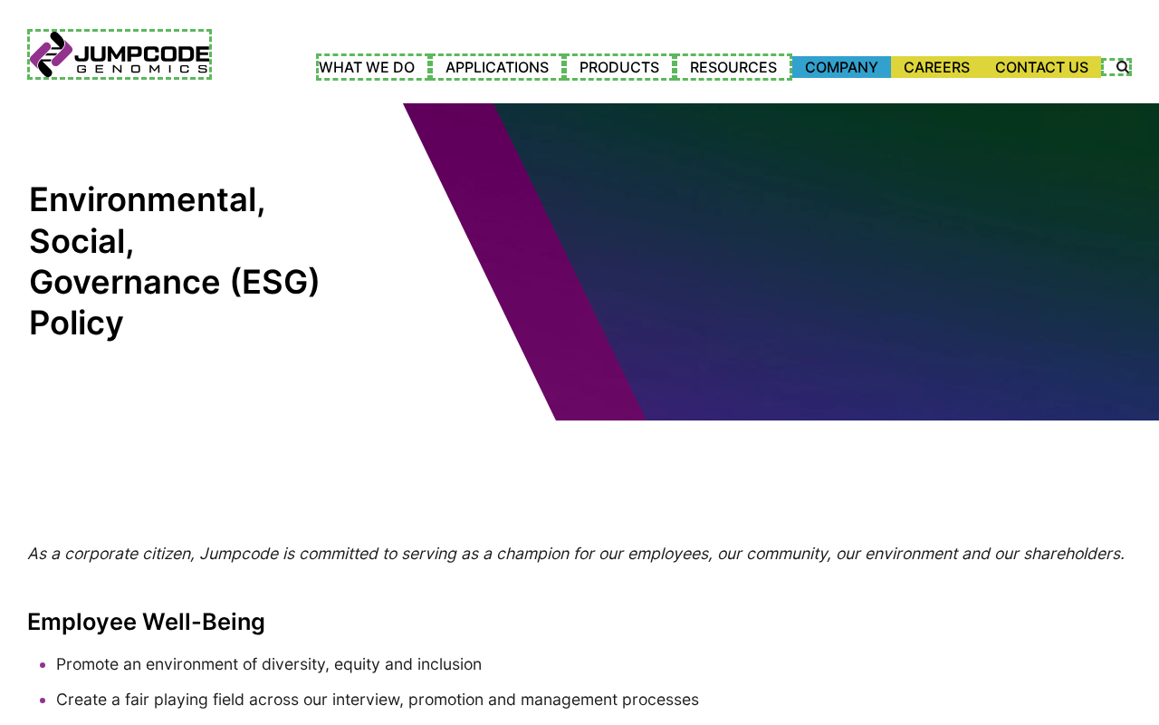 This screenshot has height=725, width=1159. I want to click on h2: Employee Well-Being, so click(580, 620).